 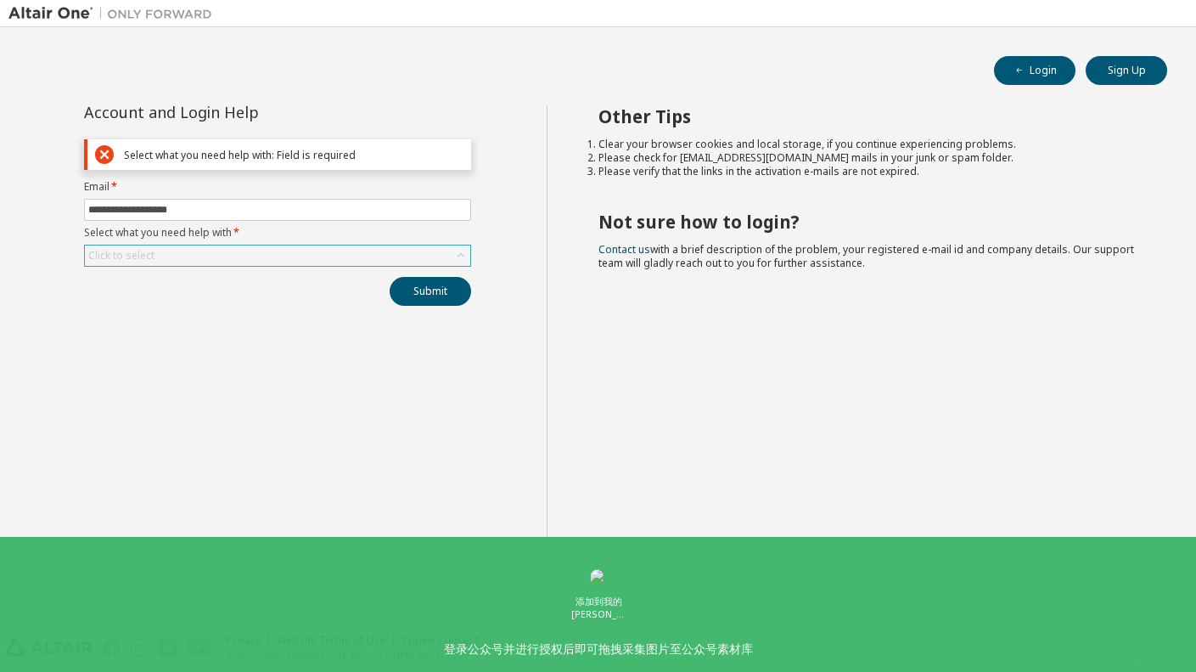 I want to click on li: Clear your browser cookies and local storage, if you continue experiencing problems., so click(x=868, y=144).